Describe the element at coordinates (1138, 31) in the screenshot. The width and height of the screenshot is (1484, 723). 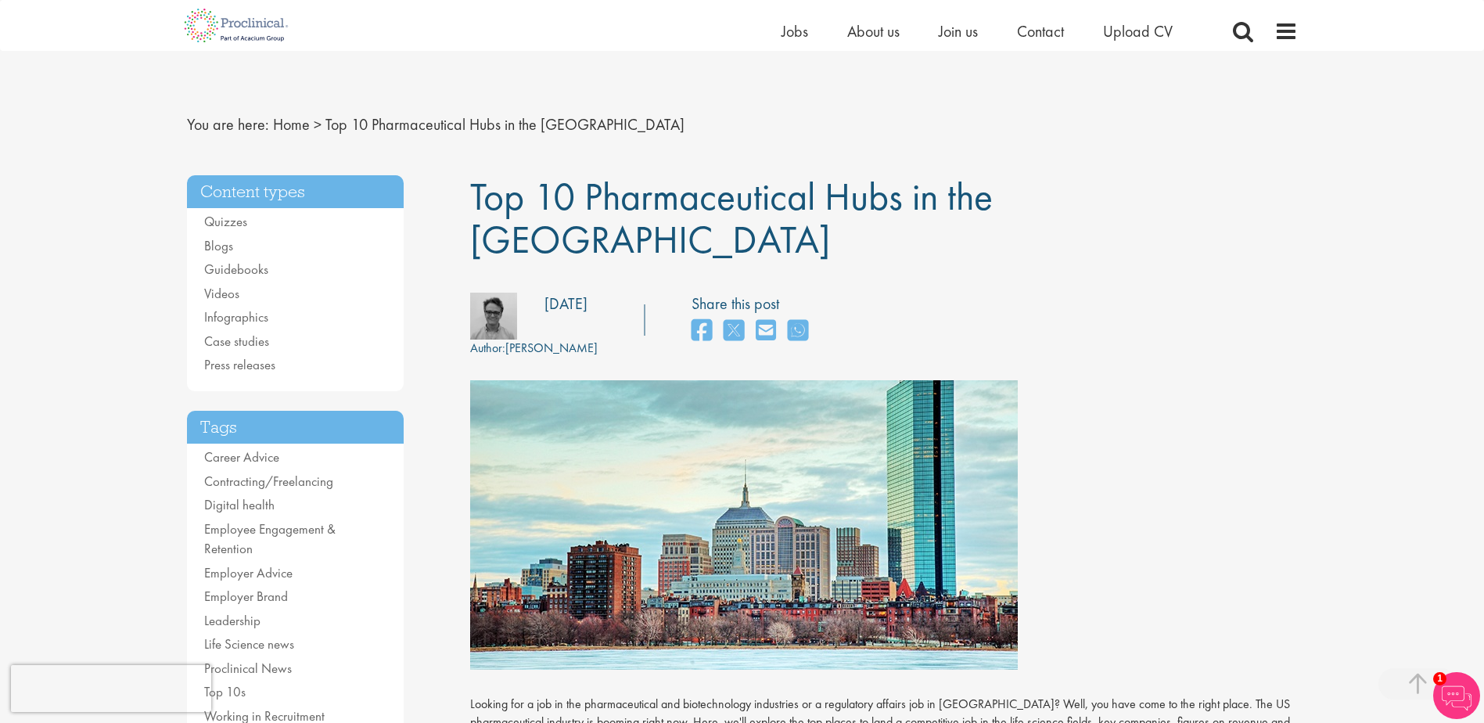
I see `span: Upload CV` at that location.